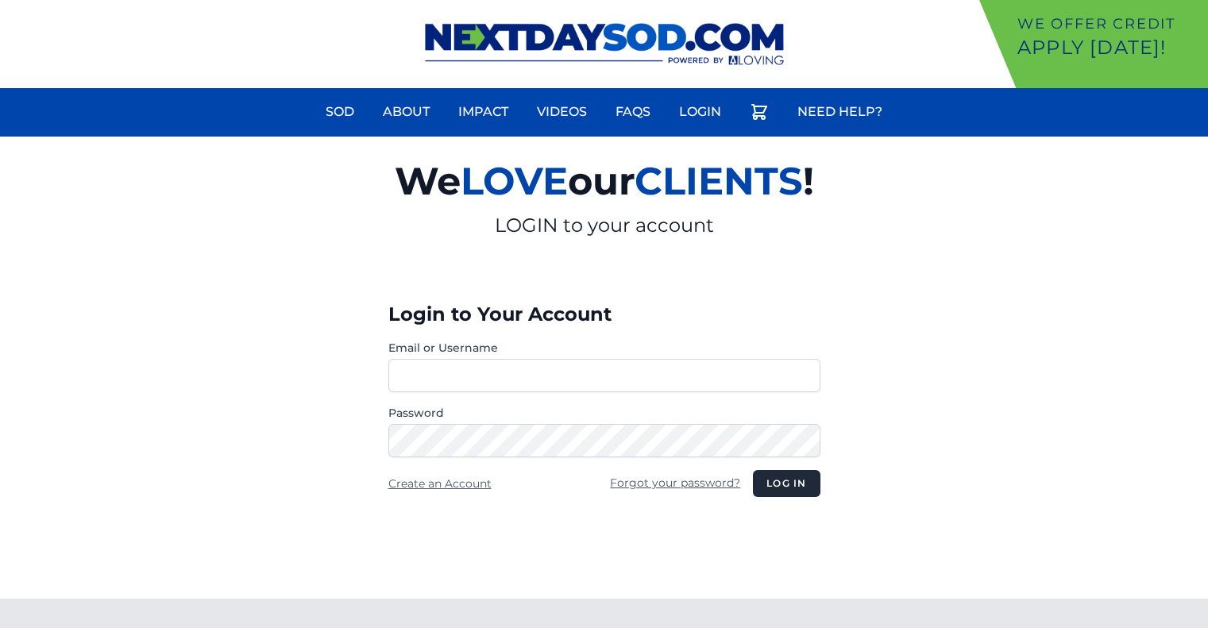  I want to click on a: Impact, so click(483, 112).